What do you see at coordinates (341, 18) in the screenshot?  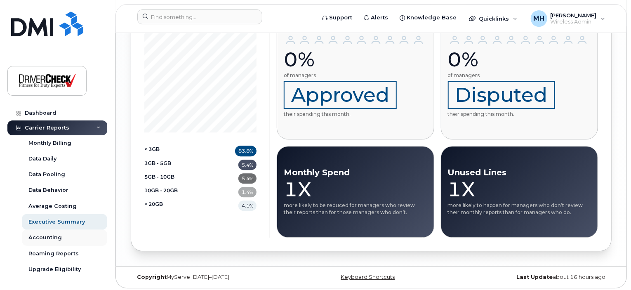 I see `span: Support` at bounding box center [341, 18].